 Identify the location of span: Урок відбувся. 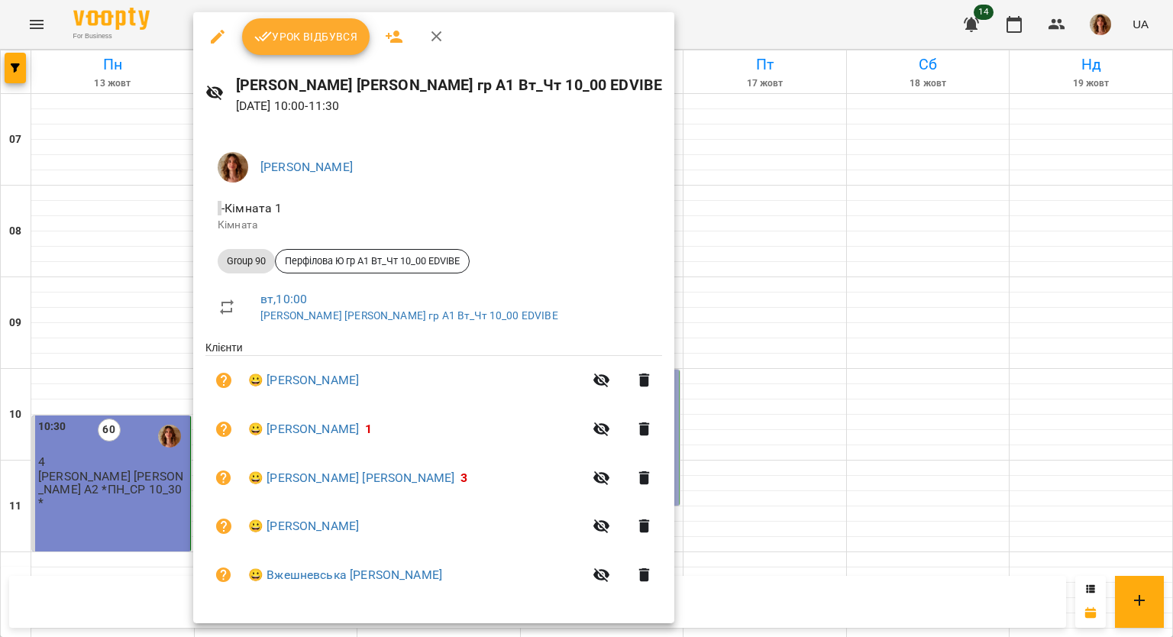
(306, 37).